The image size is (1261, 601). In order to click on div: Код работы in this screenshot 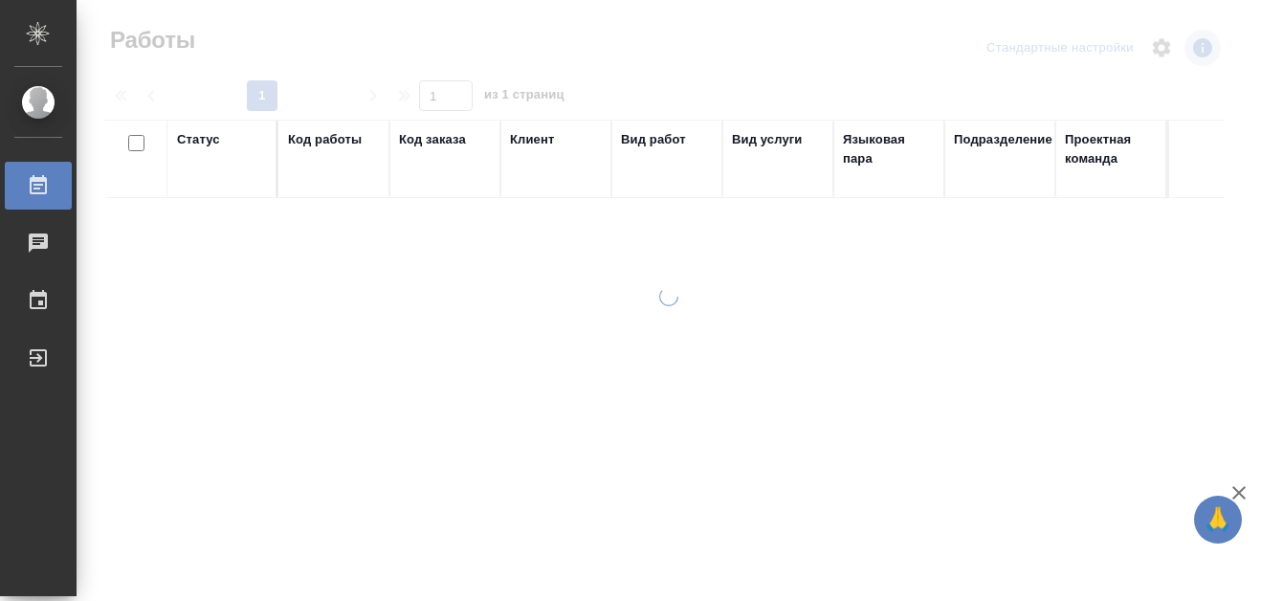, I will do `click(324, 140)`.